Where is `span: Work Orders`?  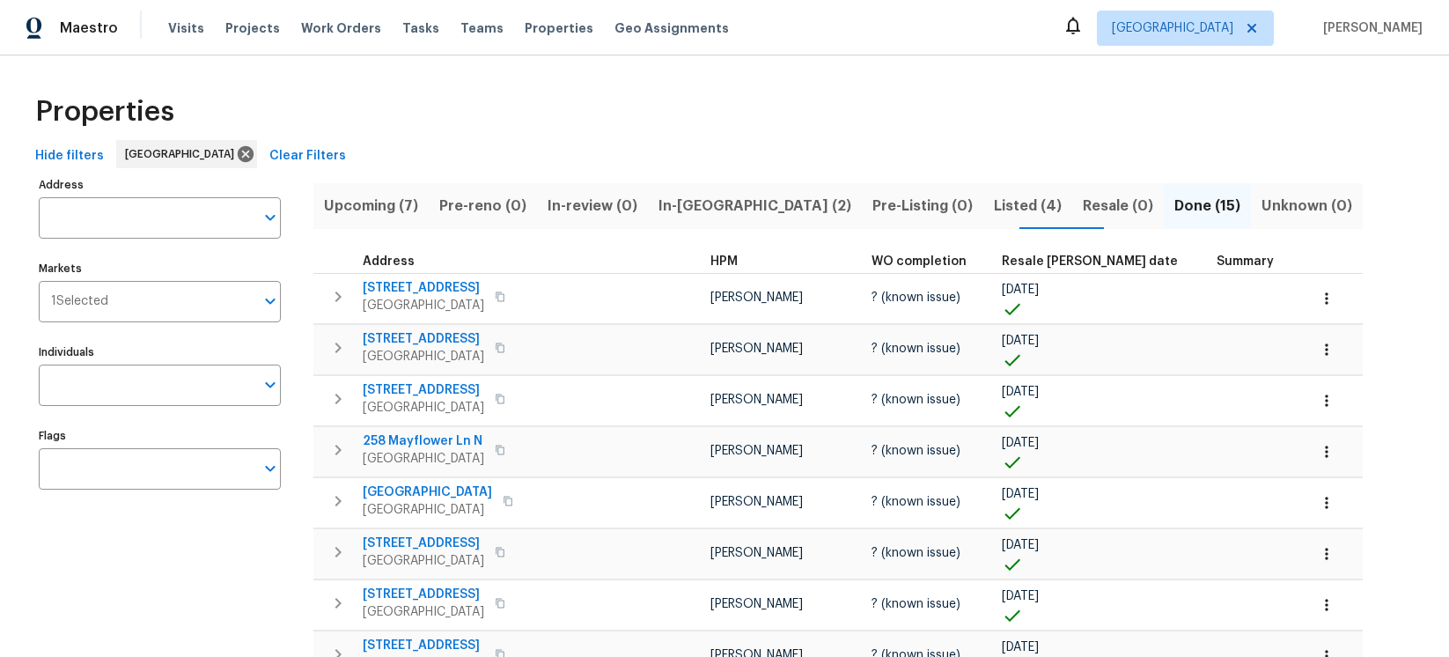
span: Work Orders is located at coordinates (341, 28).